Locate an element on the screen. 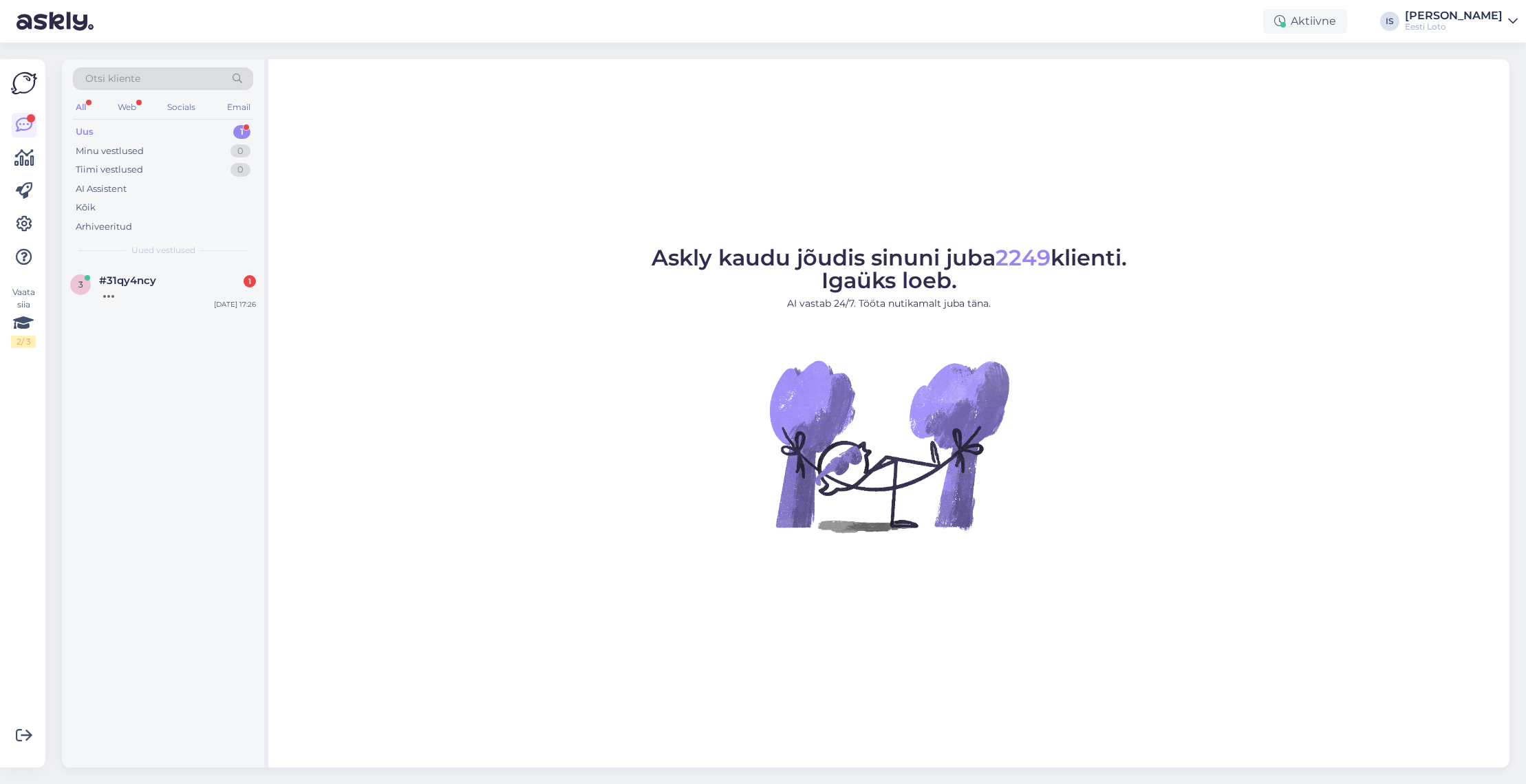 The height and width of the screenshot is (784, 1526). div: Arhiveeritud is located at coordinates (104, 227).